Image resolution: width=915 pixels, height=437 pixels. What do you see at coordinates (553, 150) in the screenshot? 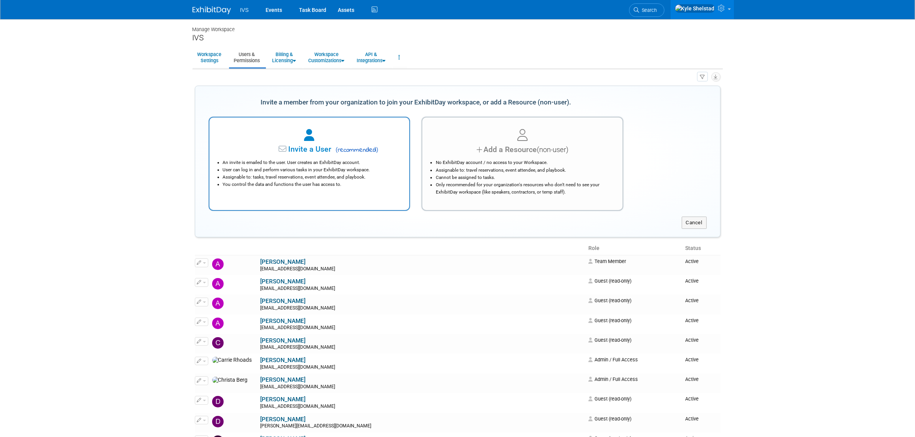
I see `span: (non-user)` at bounding box center [553, 150].